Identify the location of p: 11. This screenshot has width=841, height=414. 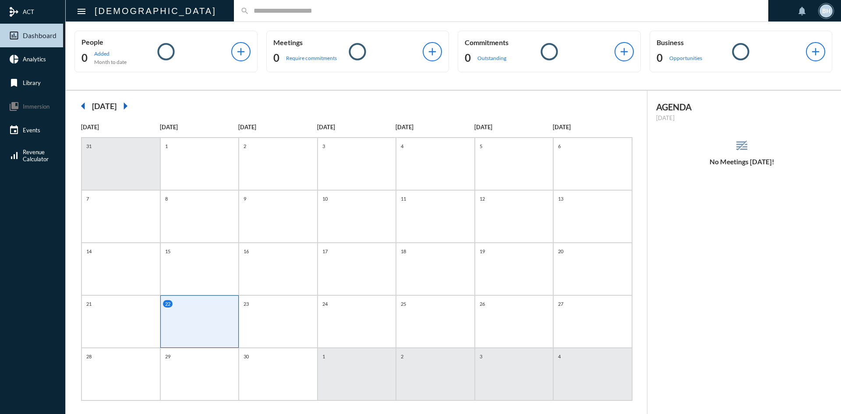
(404, 199).